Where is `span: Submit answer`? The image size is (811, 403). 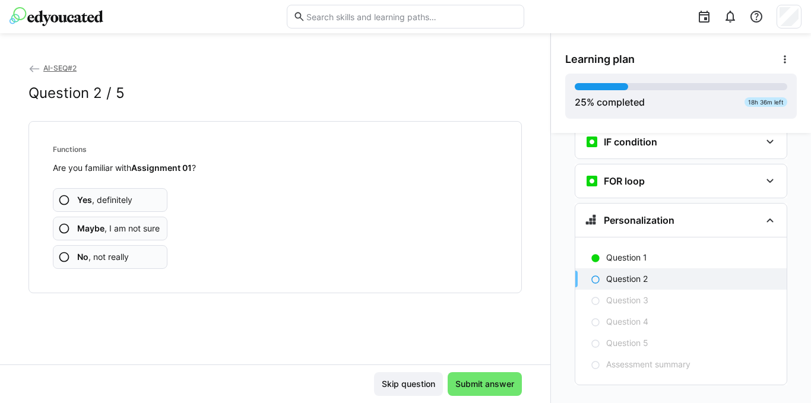
span: Submit answer is located at coordinates (484, 384).